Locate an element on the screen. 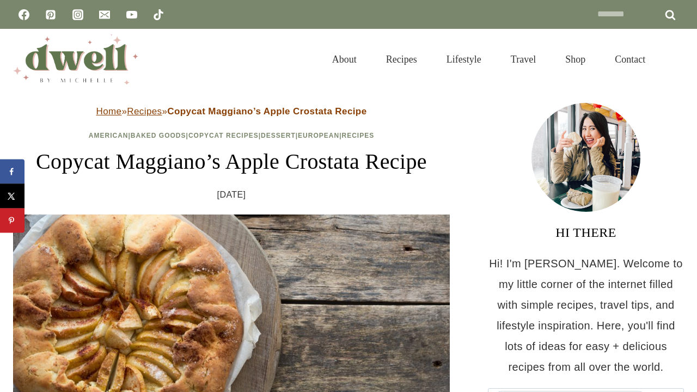 This screenshot has width=697, height=392. a: Facebook is located at coordinates (24, 15).